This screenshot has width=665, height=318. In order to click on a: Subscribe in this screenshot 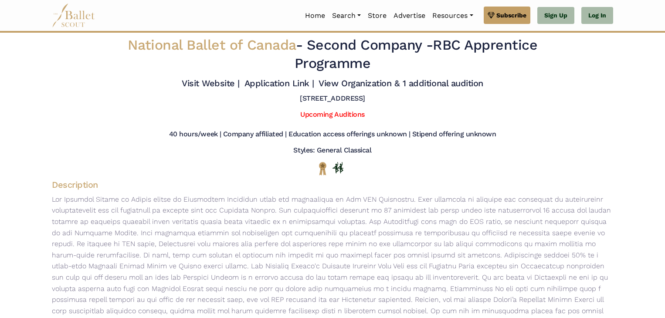, I will do `click(507, 15)`.